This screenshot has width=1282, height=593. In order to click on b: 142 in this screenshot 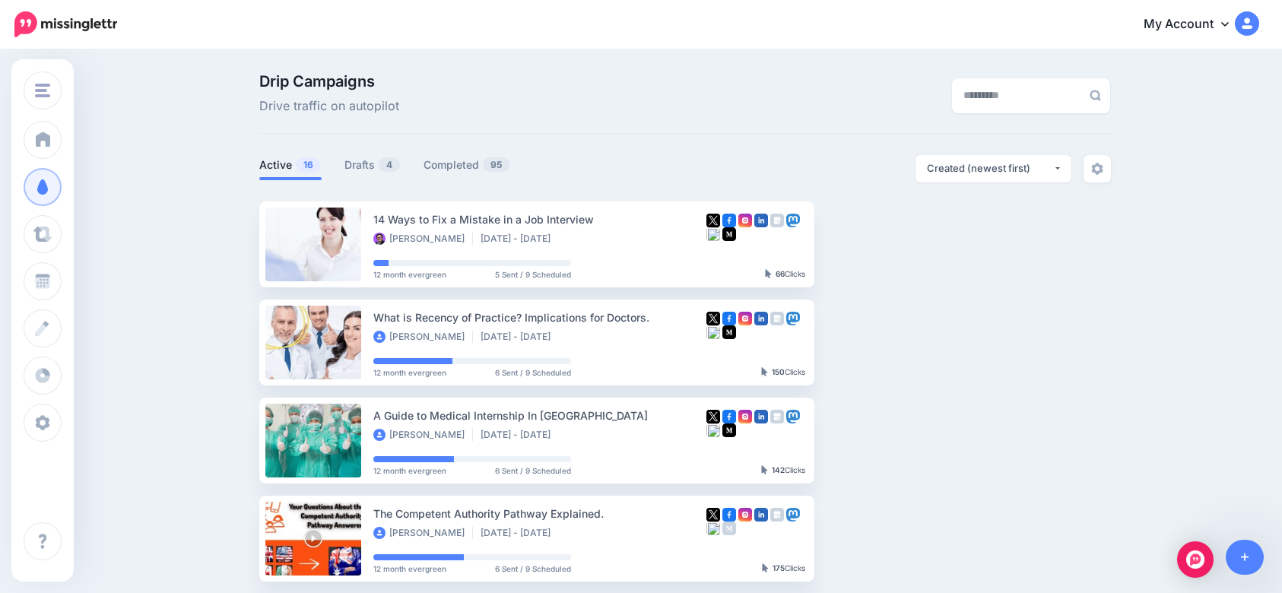, I will do `click(778, 470)`.